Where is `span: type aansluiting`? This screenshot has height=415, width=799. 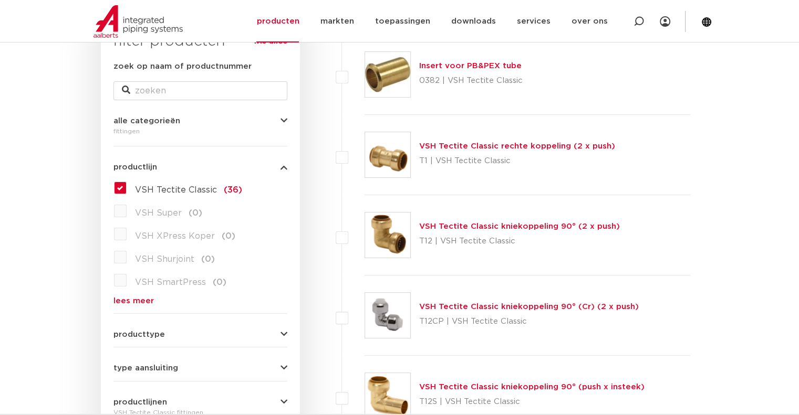
span: type aansluiting is located at coordinates (145, 368).